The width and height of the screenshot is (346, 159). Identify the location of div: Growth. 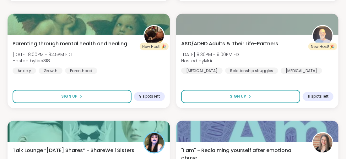
(51, 71).